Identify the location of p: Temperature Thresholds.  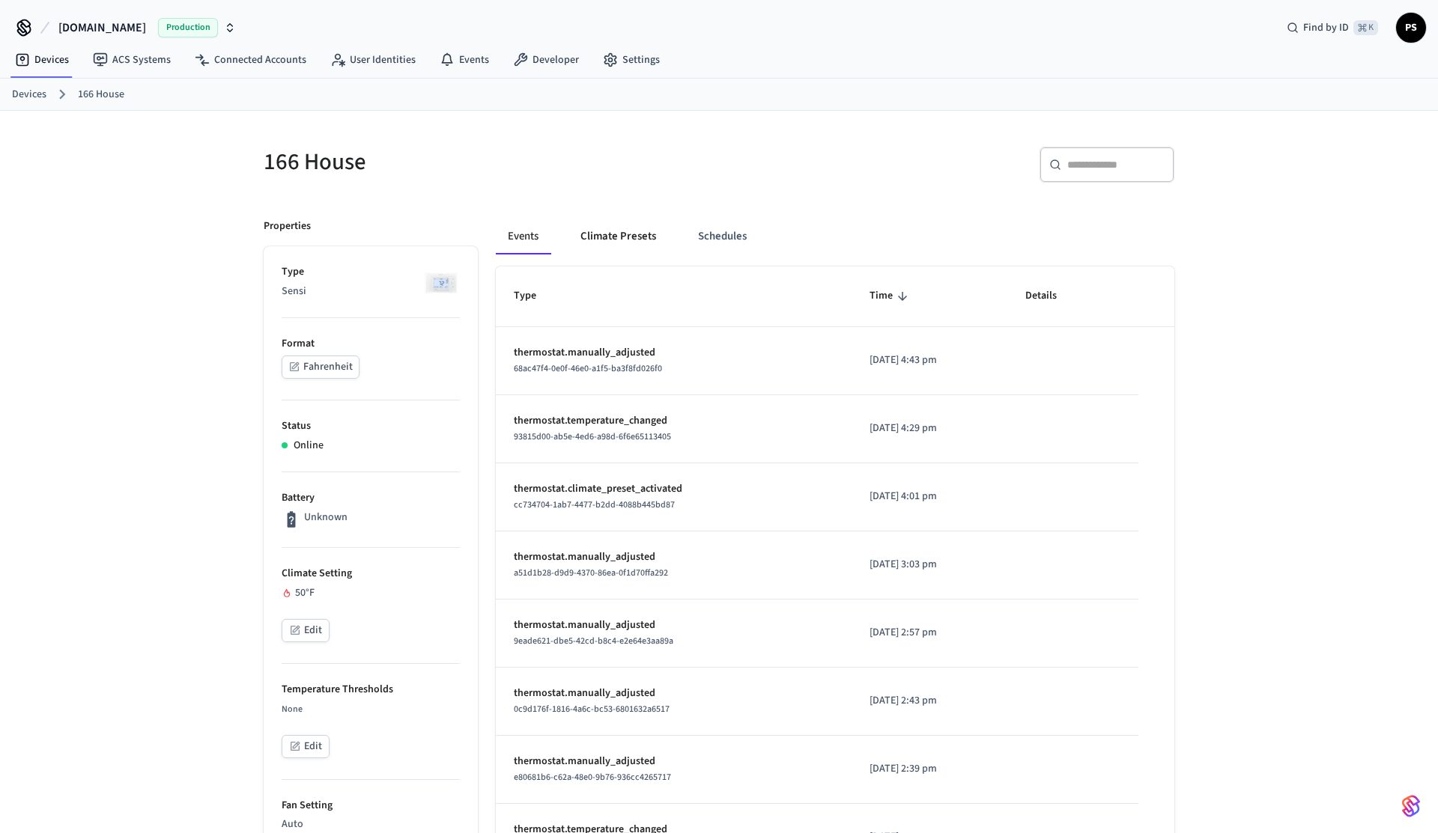
(371, 690).